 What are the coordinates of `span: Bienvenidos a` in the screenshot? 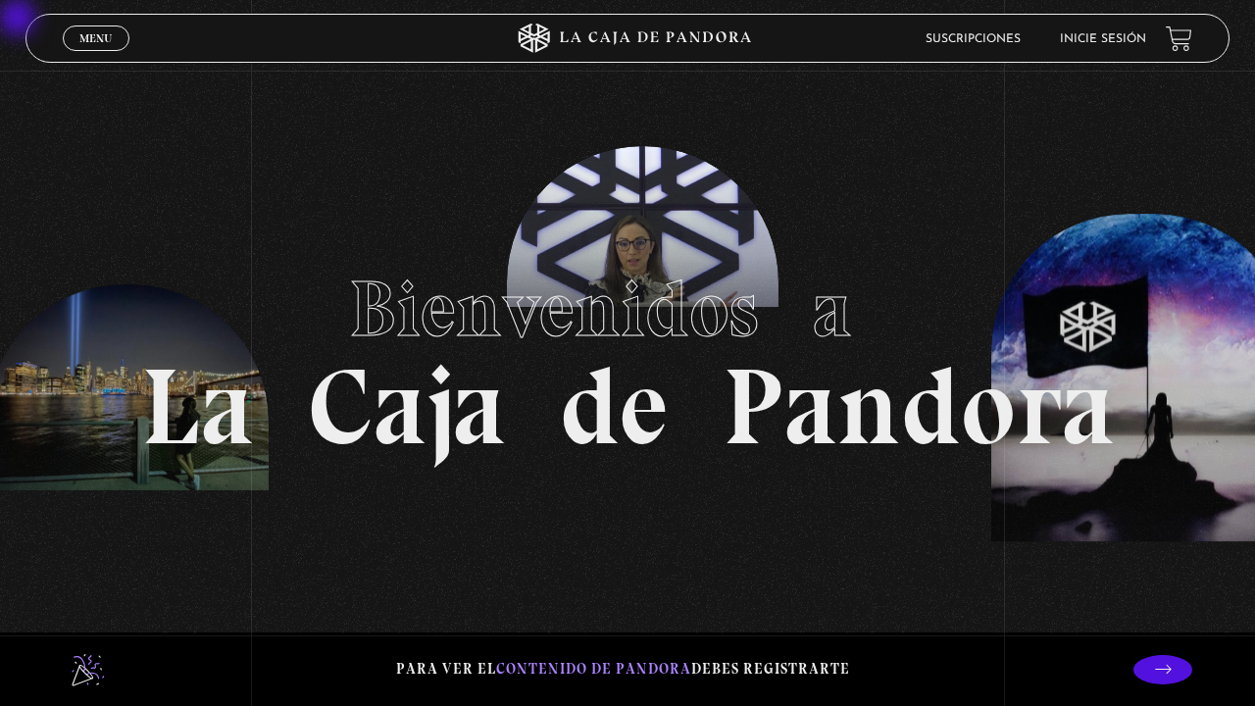 It's located at (628, 309).